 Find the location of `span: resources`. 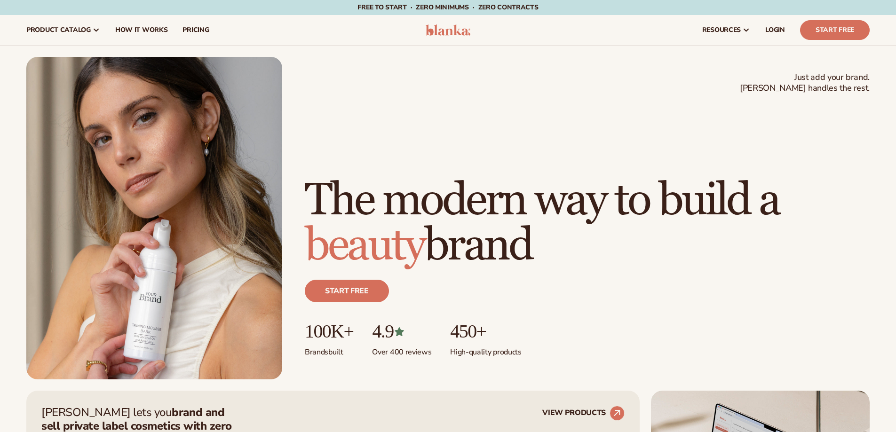

span: resources is located at coordinates (721, 30).